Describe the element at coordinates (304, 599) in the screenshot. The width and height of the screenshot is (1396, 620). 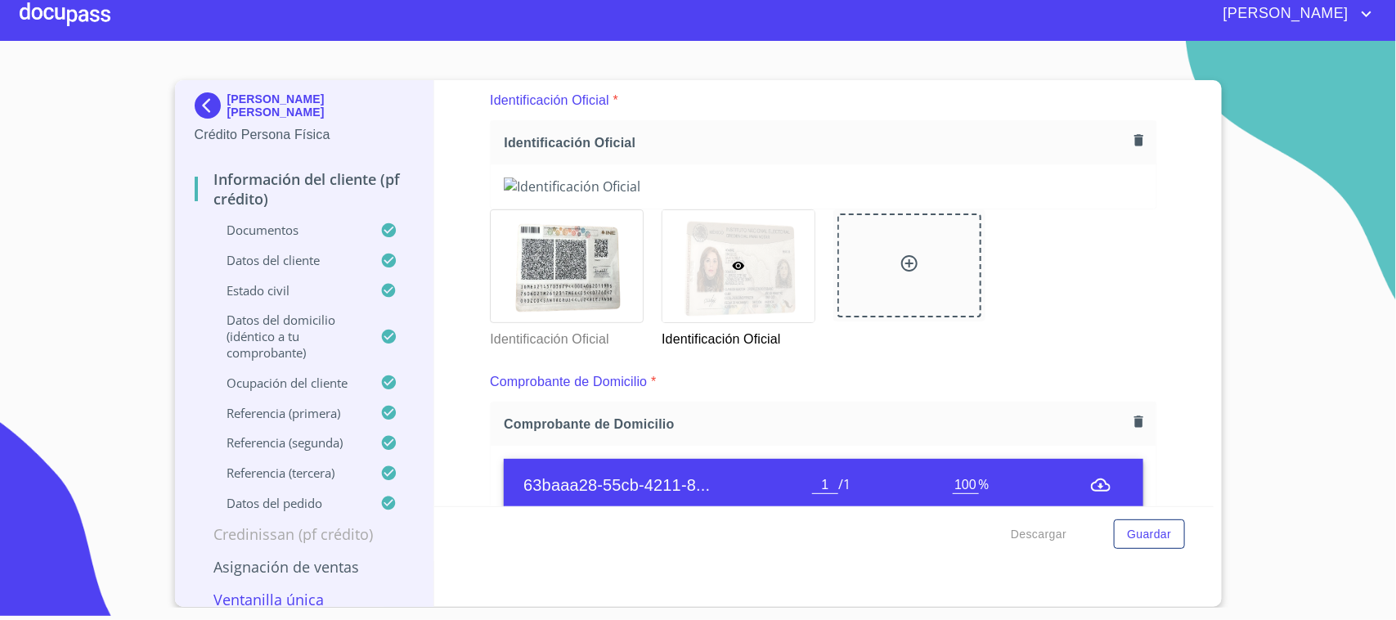
I see `p: Ventanilla única` at that location.